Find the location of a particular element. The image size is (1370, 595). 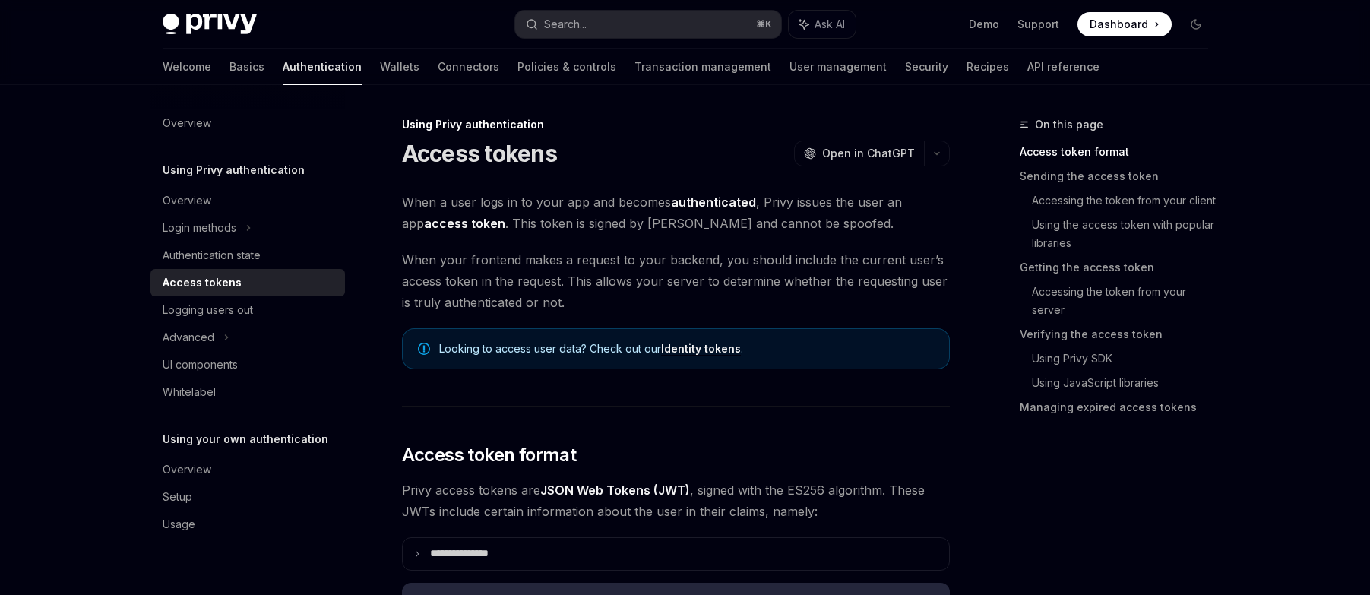

svg: Note is located at coordinates (424, 349).